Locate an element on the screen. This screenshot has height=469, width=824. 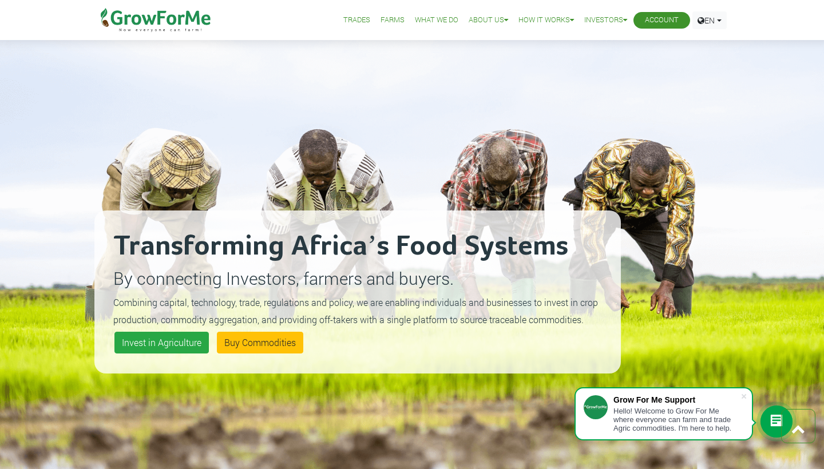
a: EN is located at coordinates (710, 20).